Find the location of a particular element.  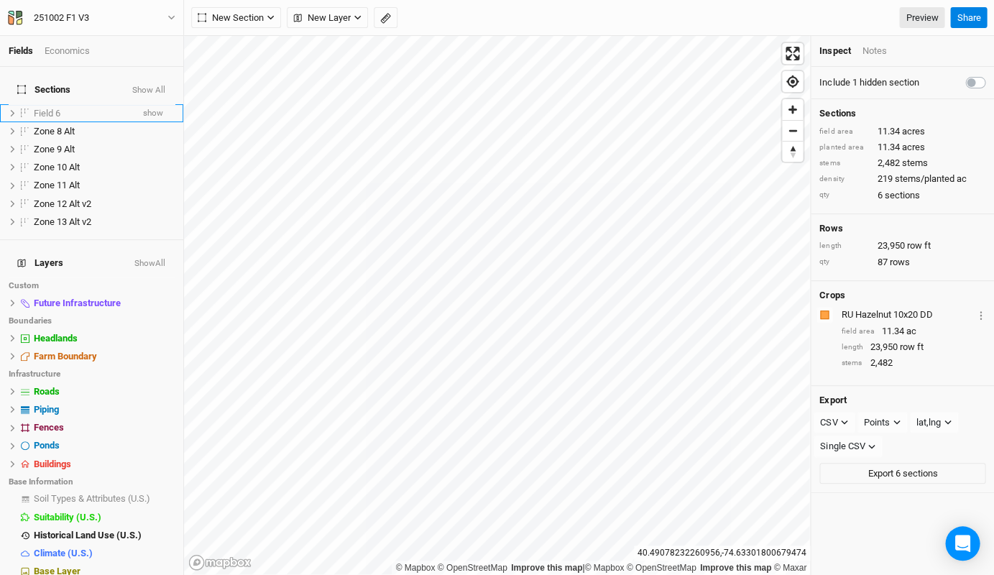

span: Piping is located at coordinates (46, 409).